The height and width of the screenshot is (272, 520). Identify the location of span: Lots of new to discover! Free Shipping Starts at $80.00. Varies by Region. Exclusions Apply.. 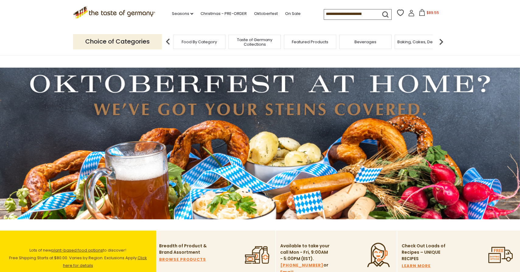
(78, 257).